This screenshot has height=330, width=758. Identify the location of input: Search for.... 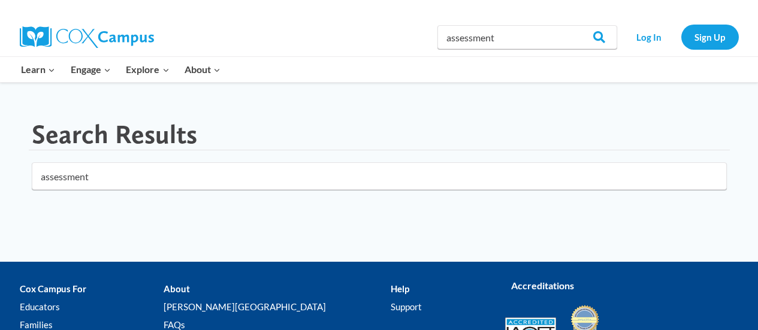
(380, 176).